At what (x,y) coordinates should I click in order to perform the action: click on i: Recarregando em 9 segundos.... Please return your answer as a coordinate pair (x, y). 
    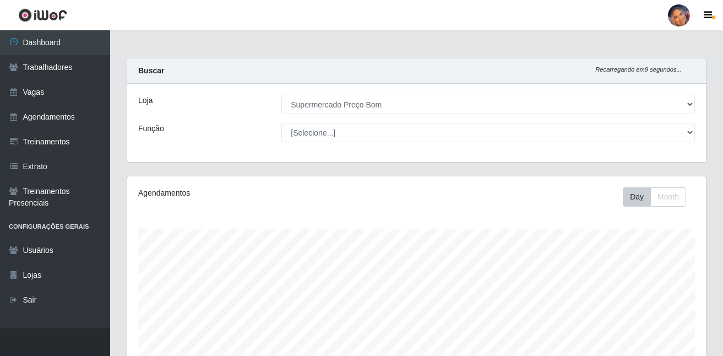
    Looking at the image, I should click on (638, 69).